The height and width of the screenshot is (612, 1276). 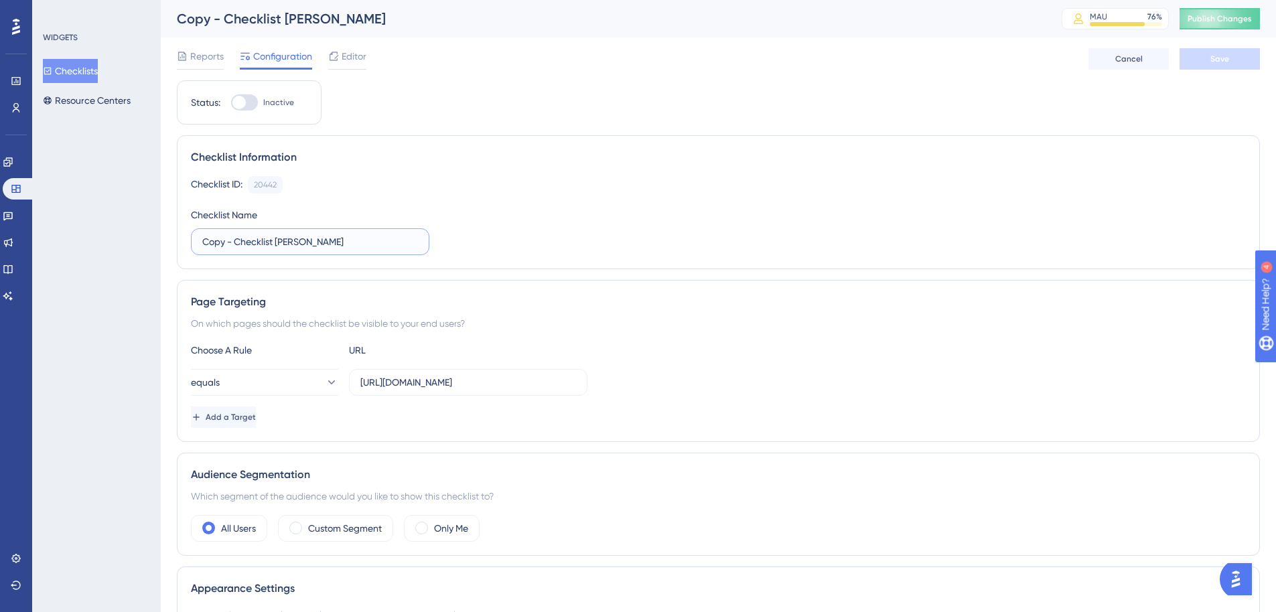 I want to click on button: Resource Centers, so click(x=86, y=100).